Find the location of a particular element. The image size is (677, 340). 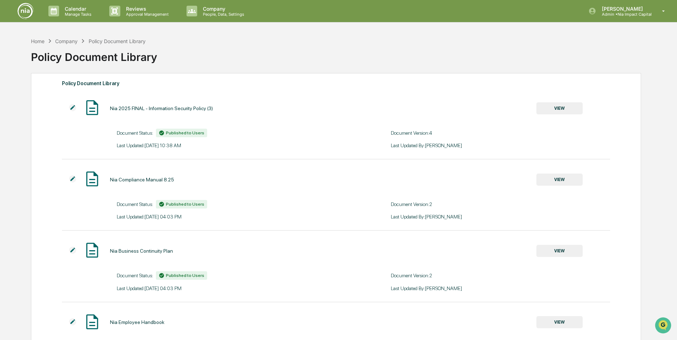

div: Document Version: 4 is located at coordinates (501, 133).